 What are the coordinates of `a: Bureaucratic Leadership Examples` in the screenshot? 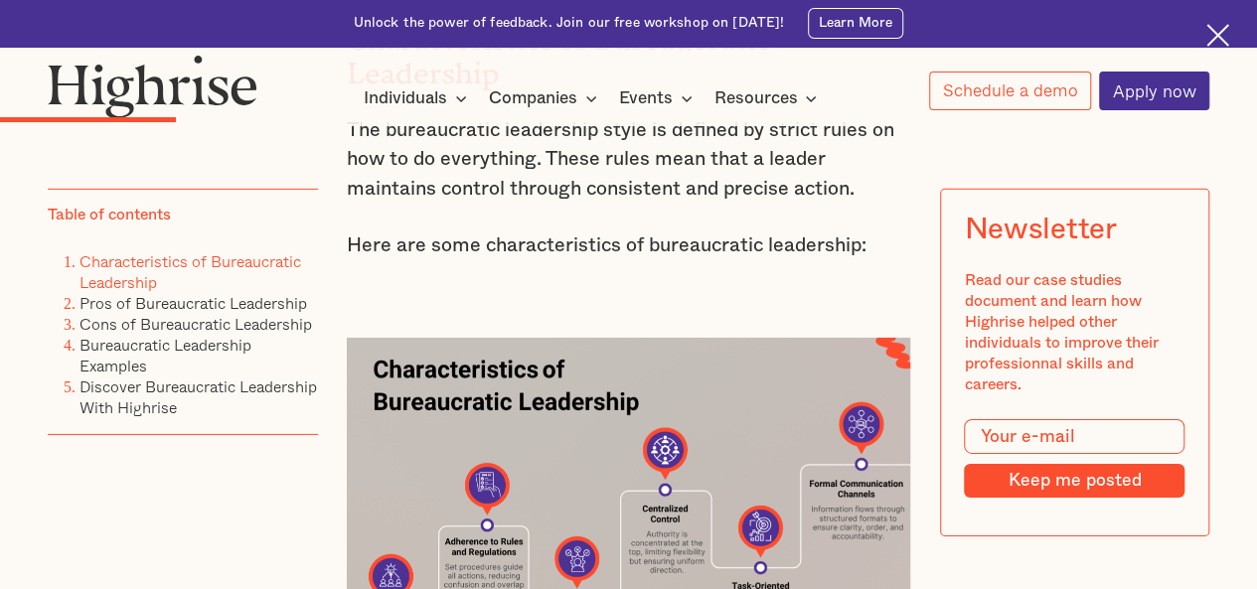 It's located at (165, 355).